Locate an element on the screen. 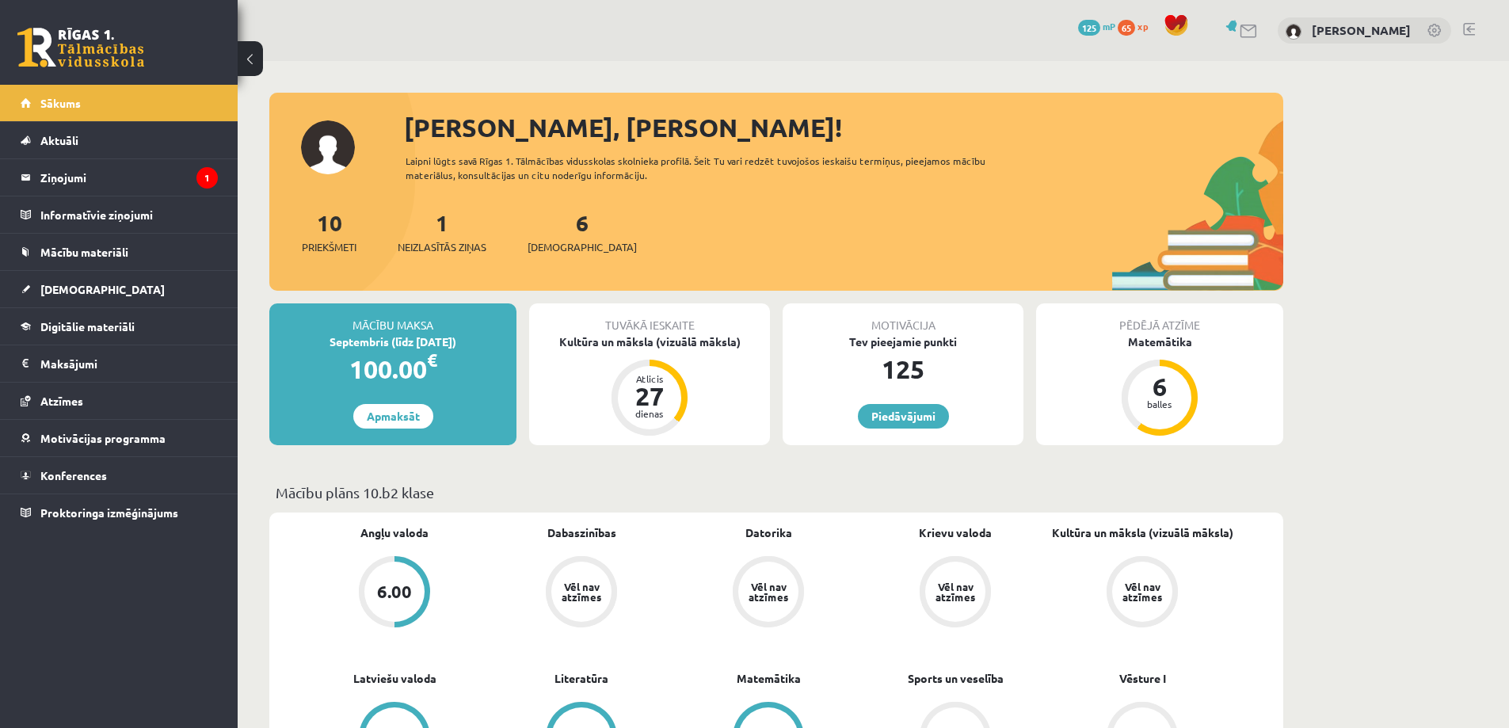 The height and width of the screenshot is (728, 1509). legend: Informatīvie ziņojumi is located at coordinates (129, 215).